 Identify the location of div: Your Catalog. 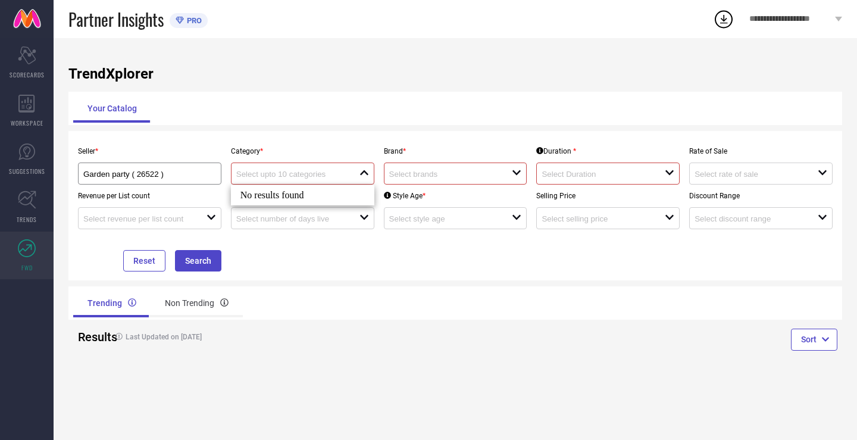
(112, 108).